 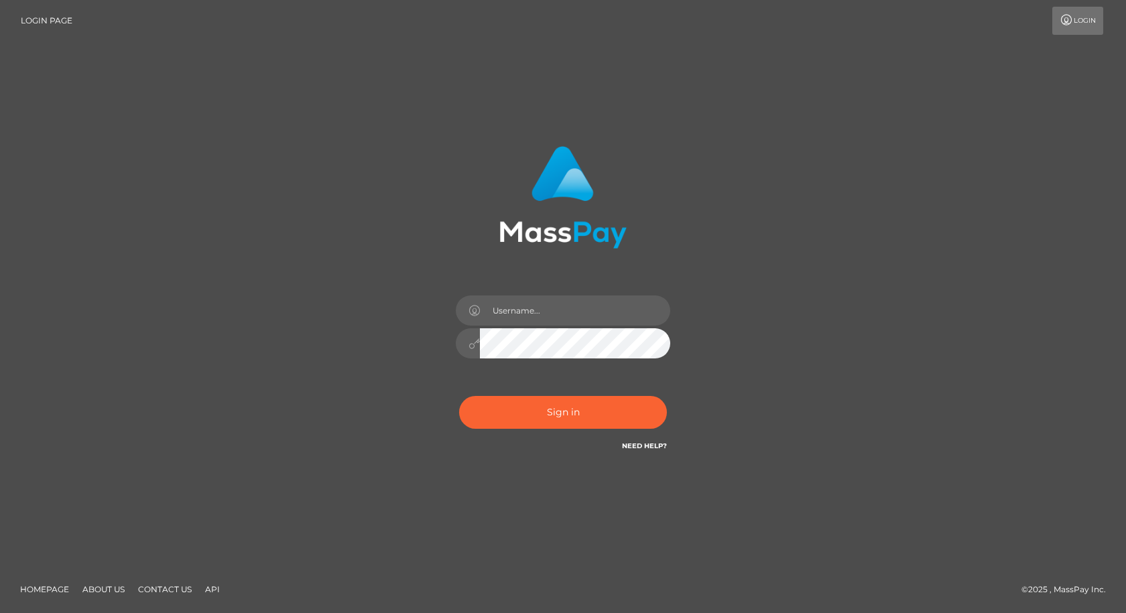 What do you see at coordinates (563, 197) in the screenshot?
I see `img: MassPay Login` at bounding box center [563, 197].